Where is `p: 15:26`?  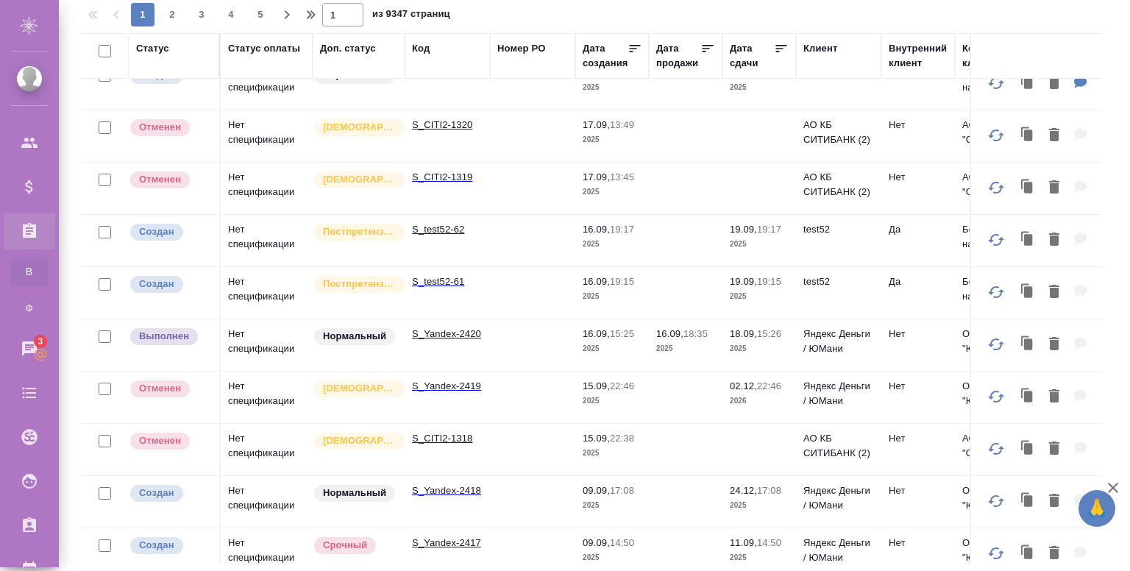 p: 15:26 is located at coordinates (769, 333).